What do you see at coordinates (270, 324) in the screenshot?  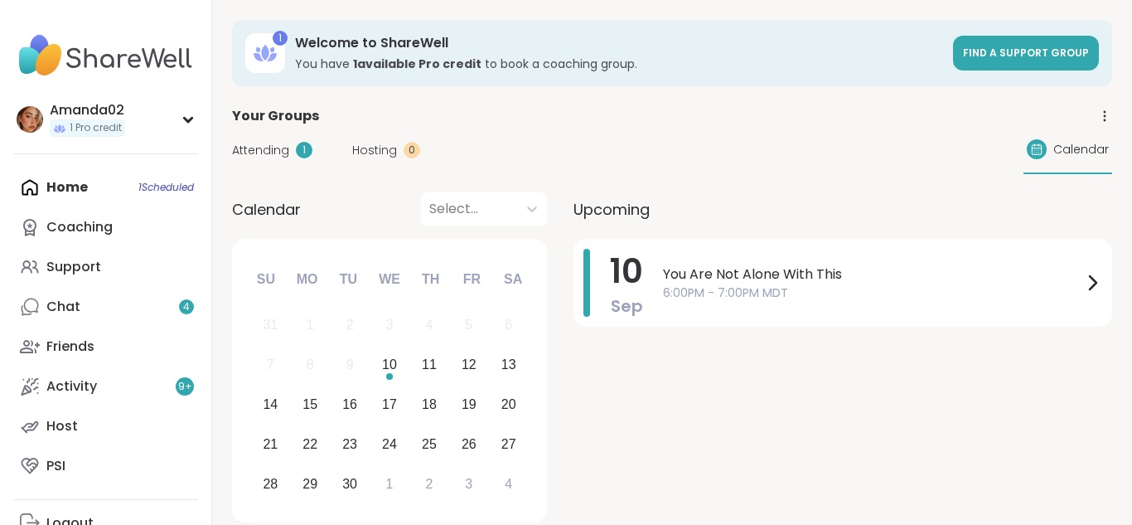 I see `div: 31` at bounding box center [270, 324].